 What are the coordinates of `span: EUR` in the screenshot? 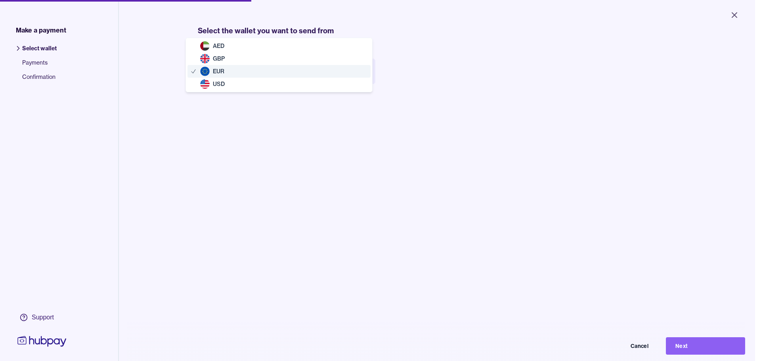 It's located at (218, 71).